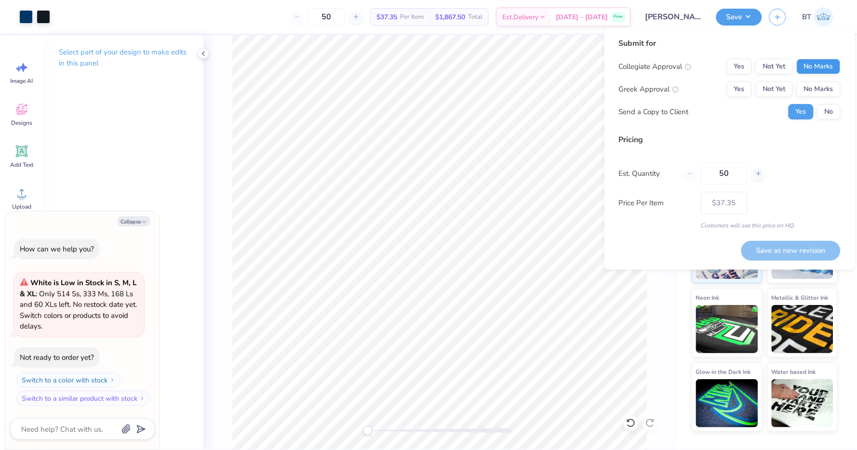 The image size is (857, 450). I want to click on span: Glow in the Dark Ink, so click(723, 371).